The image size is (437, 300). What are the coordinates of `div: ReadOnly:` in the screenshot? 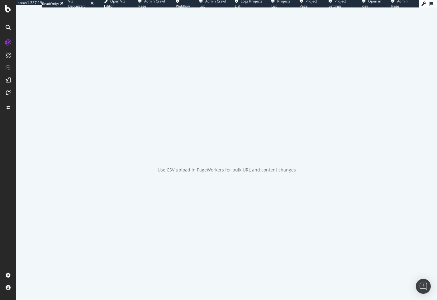 It's located at (50, 4).